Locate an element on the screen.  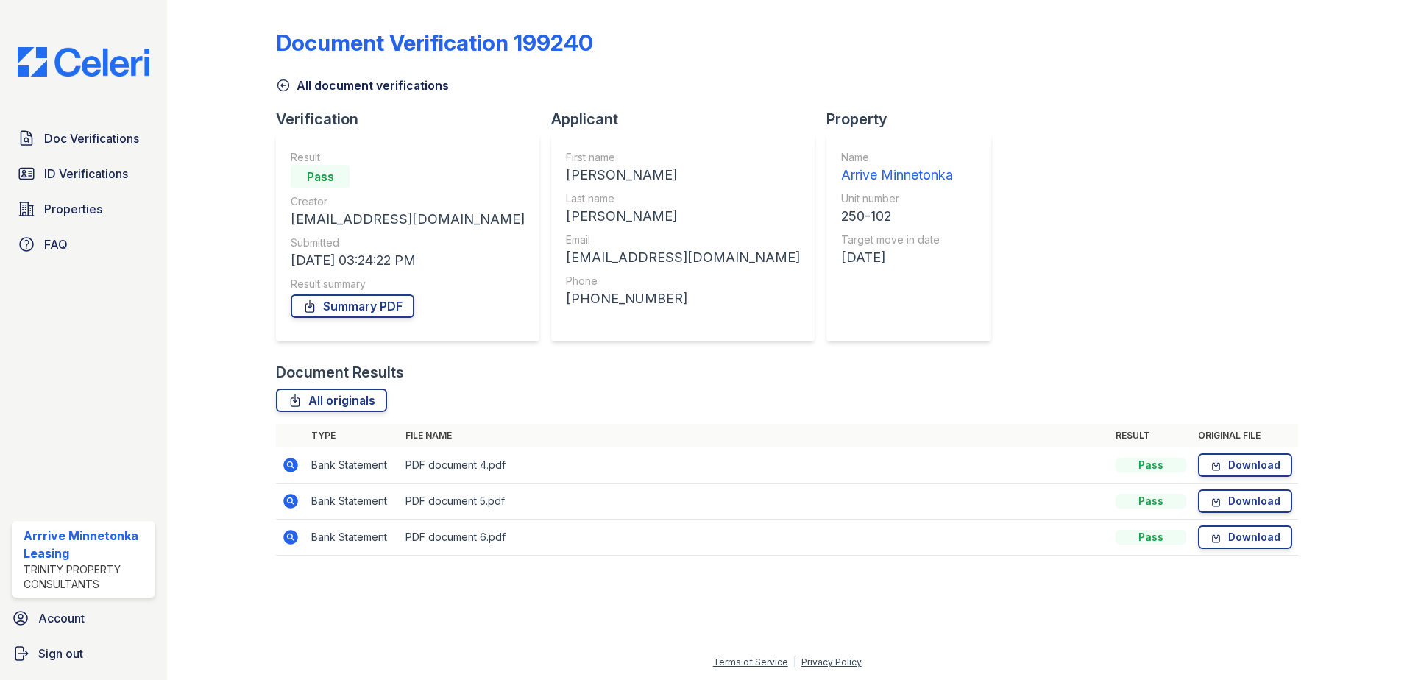
a: Doc Verifications is located at coordinates (83, 138).